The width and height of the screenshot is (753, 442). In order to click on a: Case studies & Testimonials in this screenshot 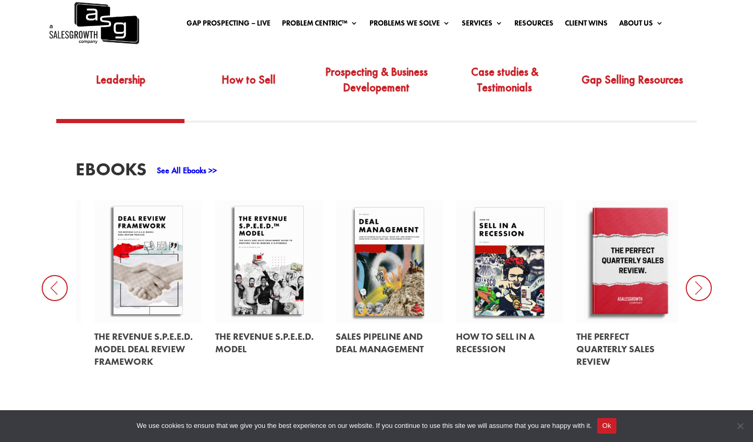, I will do `click(505, 87)`.